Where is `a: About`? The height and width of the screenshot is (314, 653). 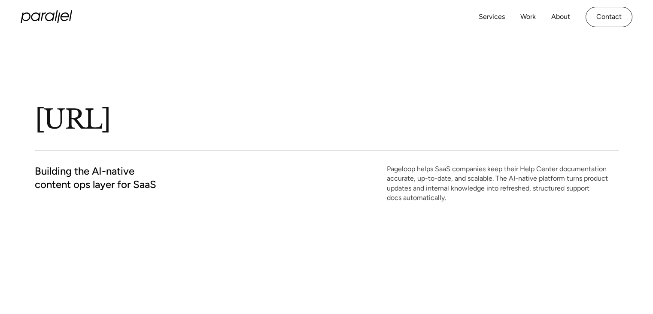 a: About is located at coordinates (561, 17).